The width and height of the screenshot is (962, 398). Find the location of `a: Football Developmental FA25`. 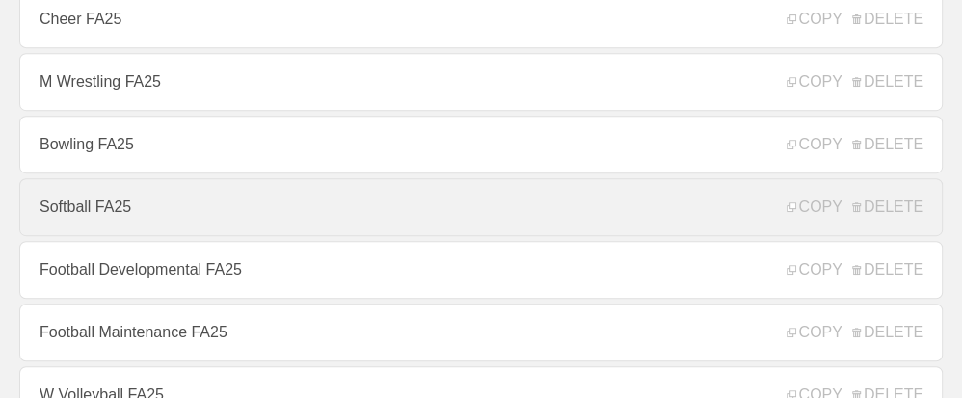

a: Football Developmental FA25 is located at coordinates (481, 270).